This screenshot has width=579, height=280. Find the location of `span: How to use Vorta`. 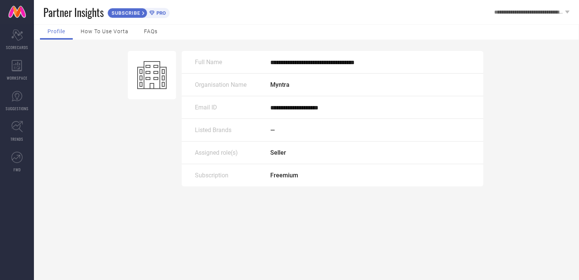

span: How to use Vorta is located at coordinates (104, 31).